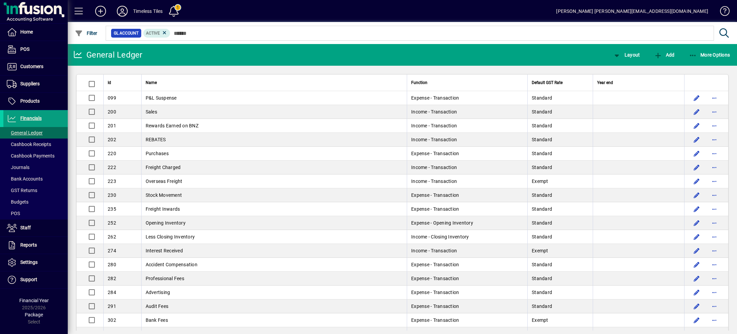 This screenshot has width=737, height=334. Describe the element at coordinates (112, 320) in the screenshot. I see `span: 302` at that location.